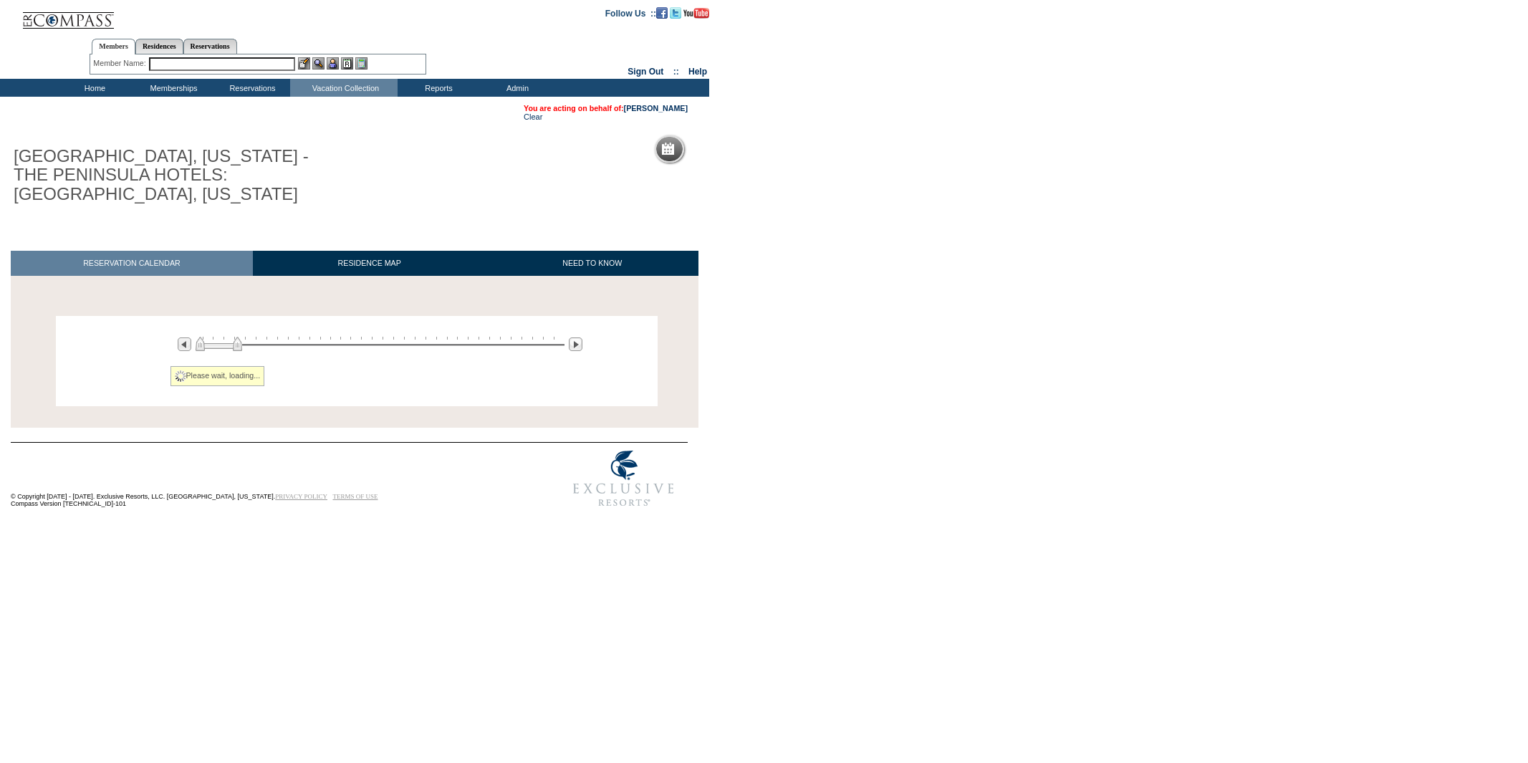 This screenshot has height=763, width=1528. What do you see at coordinates (181, 376) in the screenshot?
I see `img: spinner2.gif` at bounding box center [181, 376].